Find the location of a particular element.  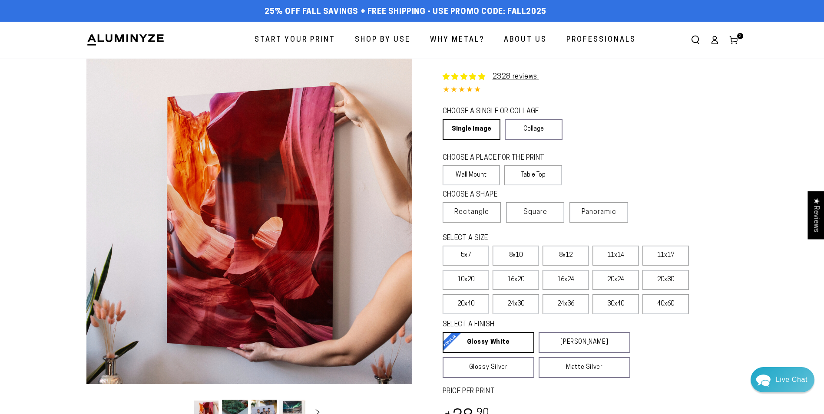

a: Why Metal? is located at coordinates (457, 40).